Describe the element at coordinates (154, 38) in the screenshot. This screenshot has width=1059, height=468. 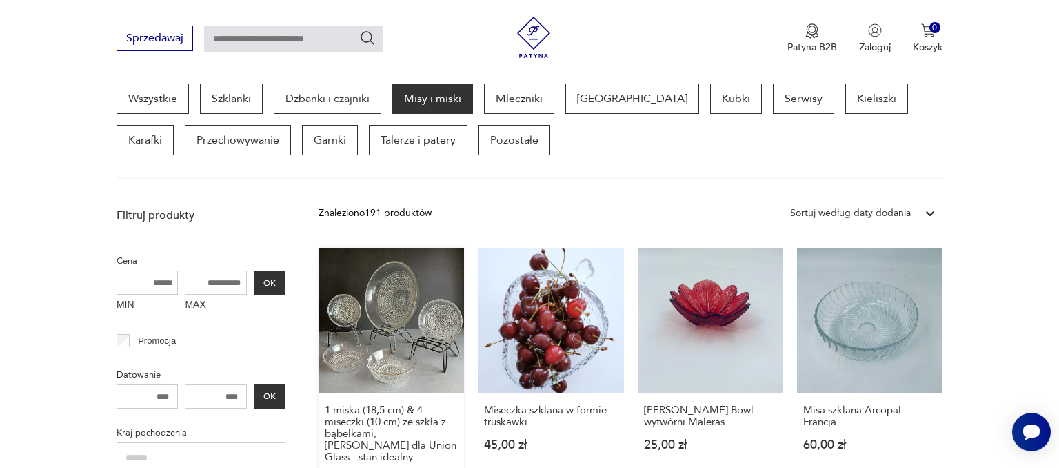
I see `button: Sprzedawaj` at that location.